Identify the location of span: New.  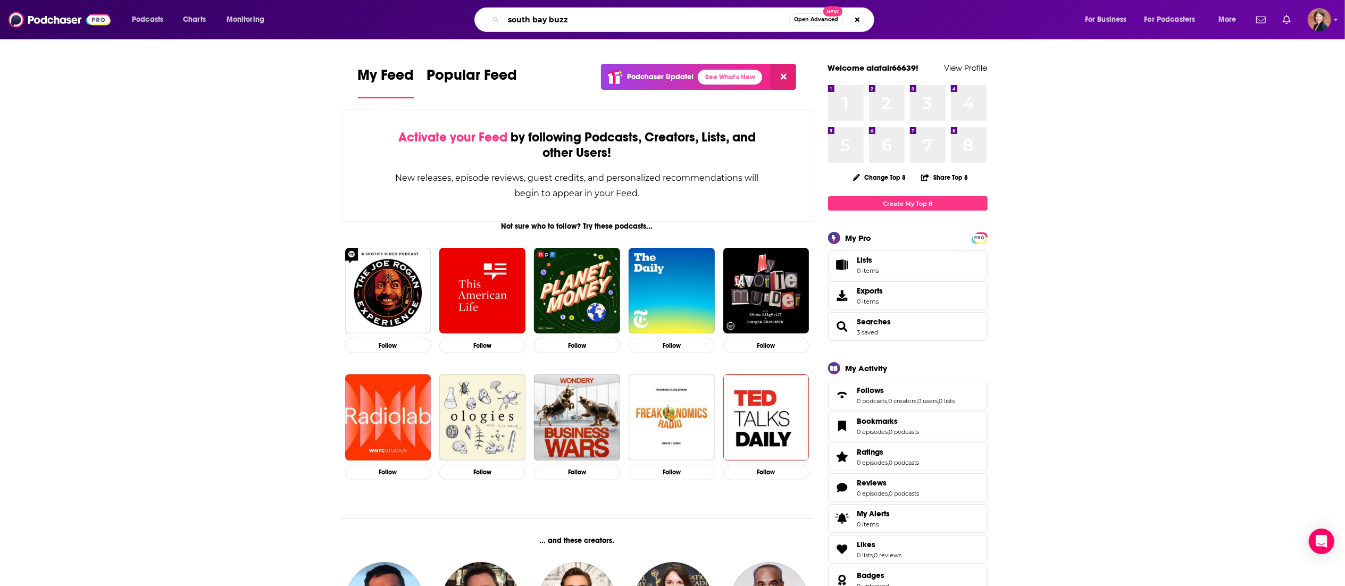
(833, 11).